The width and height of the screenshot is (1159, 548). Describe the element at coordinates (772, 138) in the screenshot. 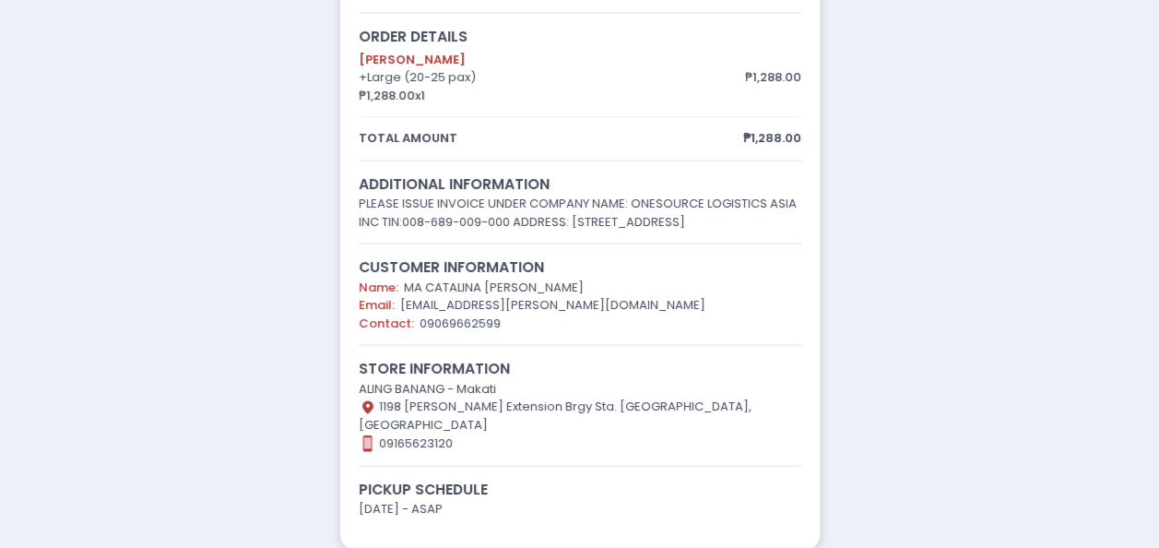

I see `span: ₱1,288.00` at that location.